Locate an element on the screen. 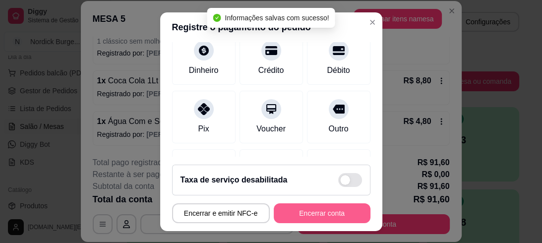  div: Outro is located at coordinates (338, 129).